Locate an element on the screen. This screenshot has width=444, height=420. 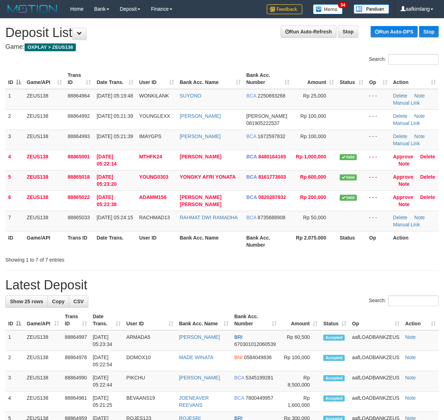
span: Copy is located at coordinates (58, 301).